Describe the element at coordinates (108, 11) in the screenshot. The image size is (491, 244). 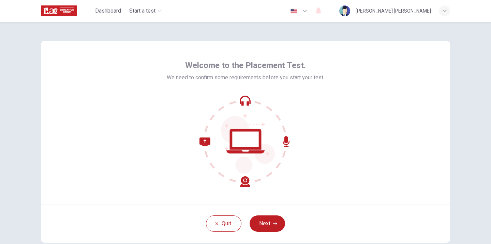
I see `span: Dashboard` at that location.